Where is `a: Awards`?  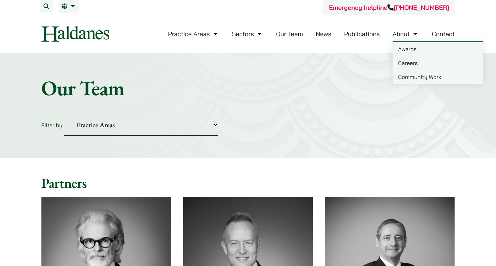 a: Awards is located at coordinates (438, 49).